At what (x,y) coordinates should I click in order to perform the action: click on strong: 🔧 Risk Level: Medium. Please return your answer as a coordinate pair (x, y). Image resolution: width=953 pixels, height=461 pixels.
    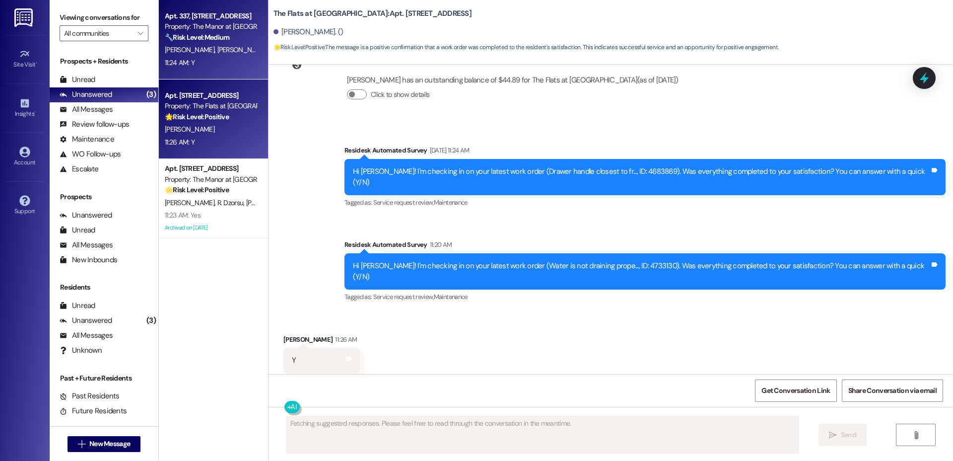
    Looking at the image, I should click on (197, 37).